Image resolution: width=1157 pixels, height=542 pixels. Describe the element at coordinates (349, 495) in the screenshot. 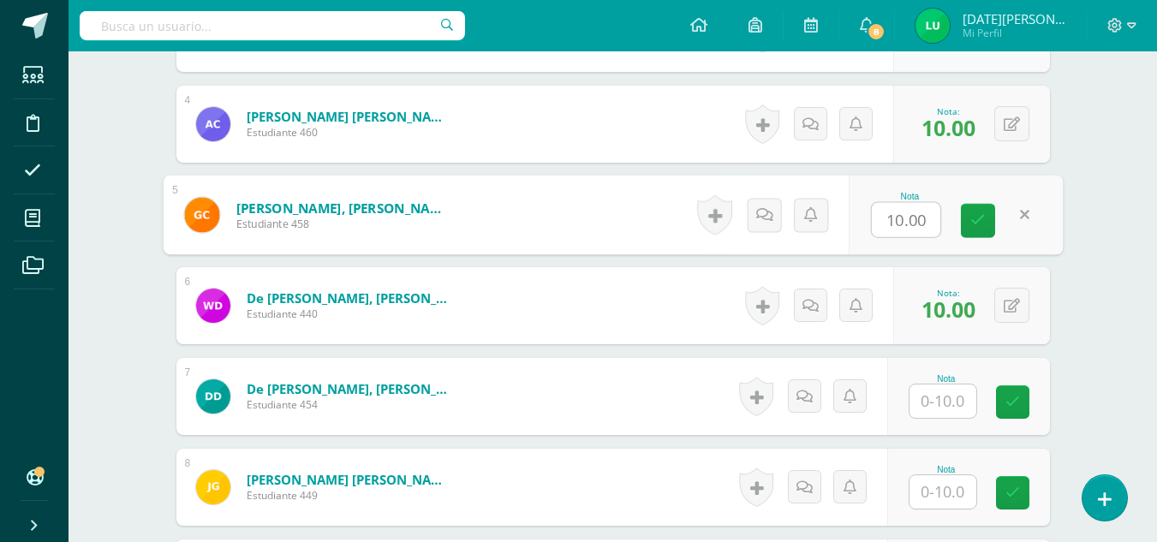

I see `span: Estudiante 449` at that location.